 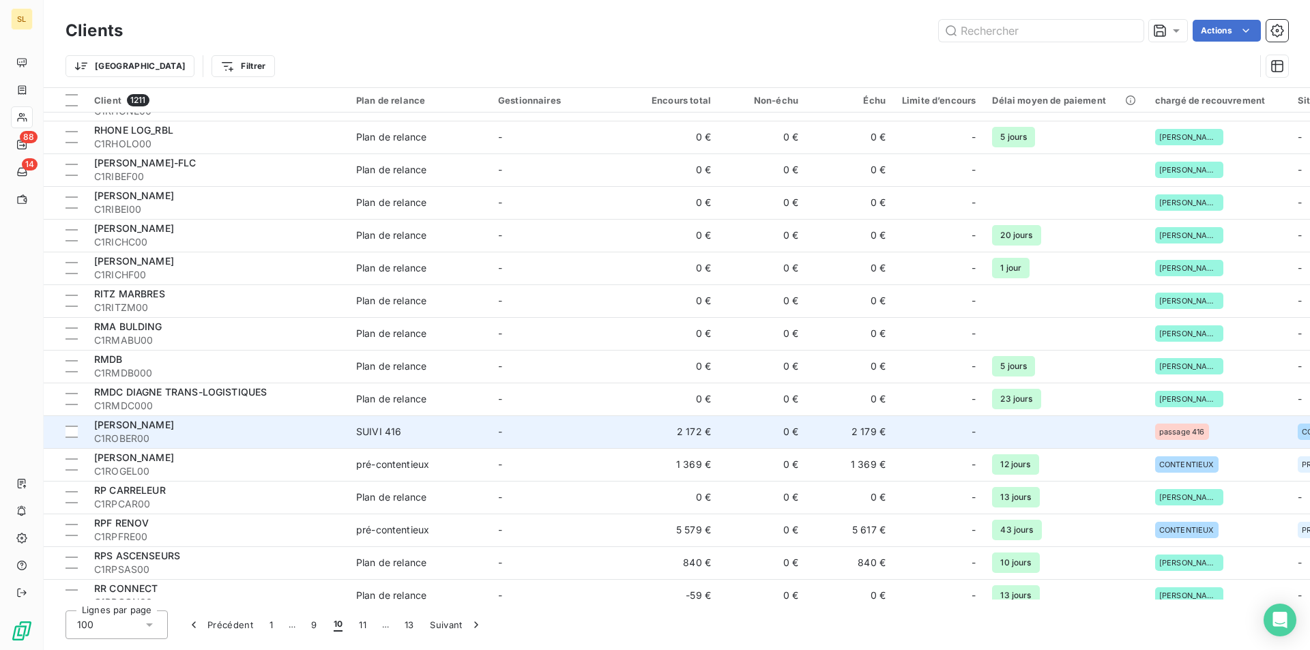 What do you see at coordinates (243, 66) in the screenshot?
I see `button: Filtrer` at bounding box center [243, 66].